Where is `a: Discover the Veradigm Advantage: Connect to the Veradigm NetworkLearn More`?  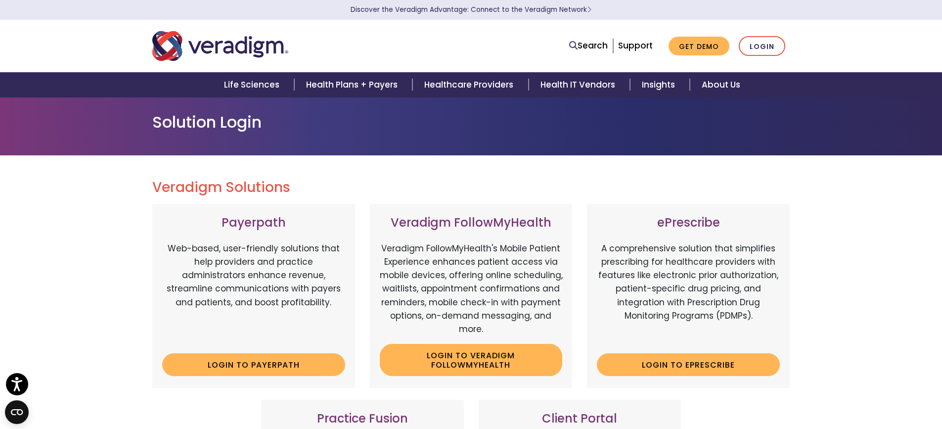
a: Discover the Veradigm Advantage: Connect to the Veradigm NetworkLearn More is located at coordinates (471, 9).